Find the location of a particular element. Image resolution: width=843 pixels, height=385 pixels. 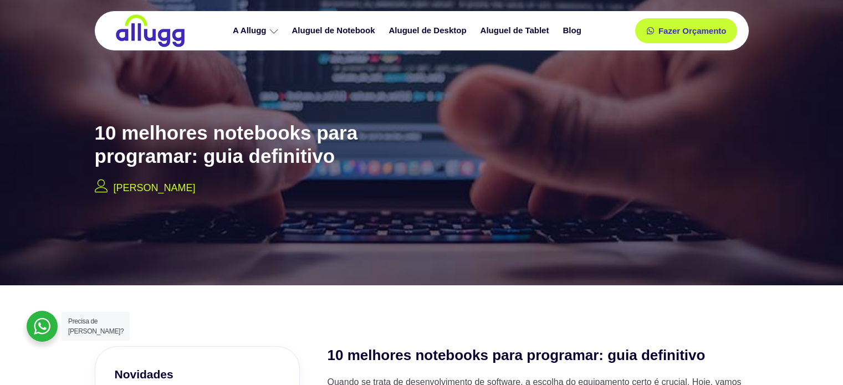

a: Aluguel de Tablet is located at coordinates (516, 30).